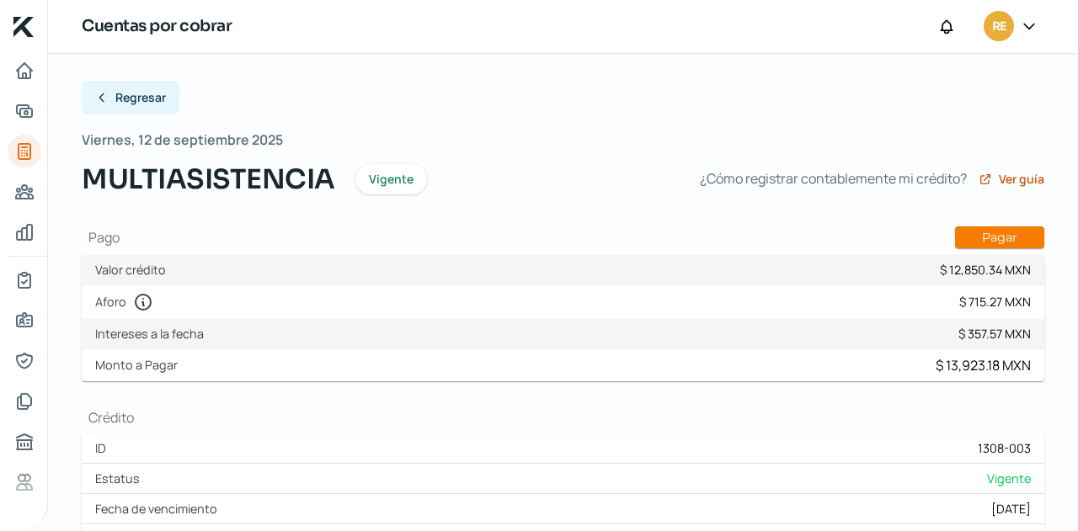  What do you see at coordinates (159, 509) in the screenshot?
I see `label: Fecha de vencimiento` at bounding box center [159, 509].